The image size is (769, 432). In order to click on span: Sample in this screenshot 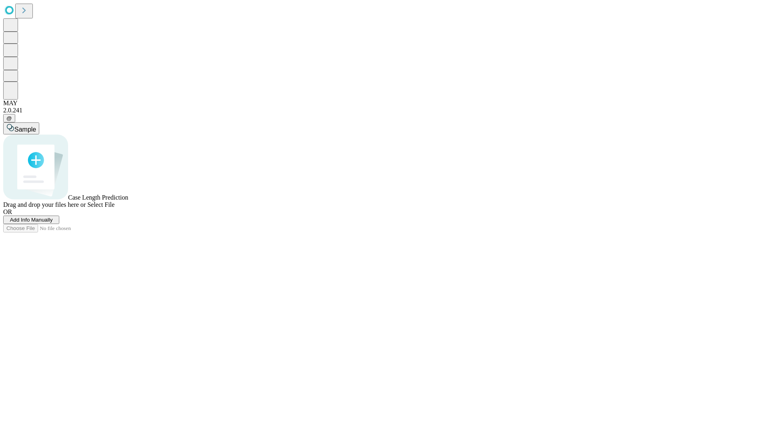, I will do `click(25, 129)`.